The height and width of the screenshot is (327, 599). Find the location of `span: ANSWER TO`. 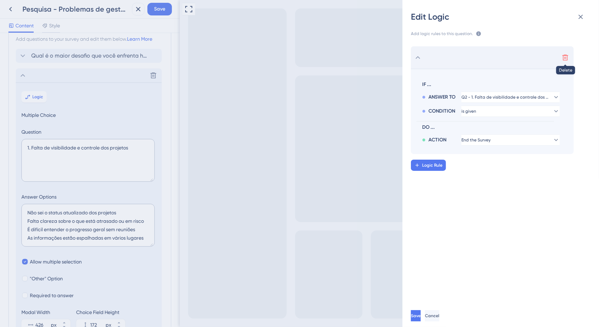

span: ANSWER TO is located at coordinates (442, 97).